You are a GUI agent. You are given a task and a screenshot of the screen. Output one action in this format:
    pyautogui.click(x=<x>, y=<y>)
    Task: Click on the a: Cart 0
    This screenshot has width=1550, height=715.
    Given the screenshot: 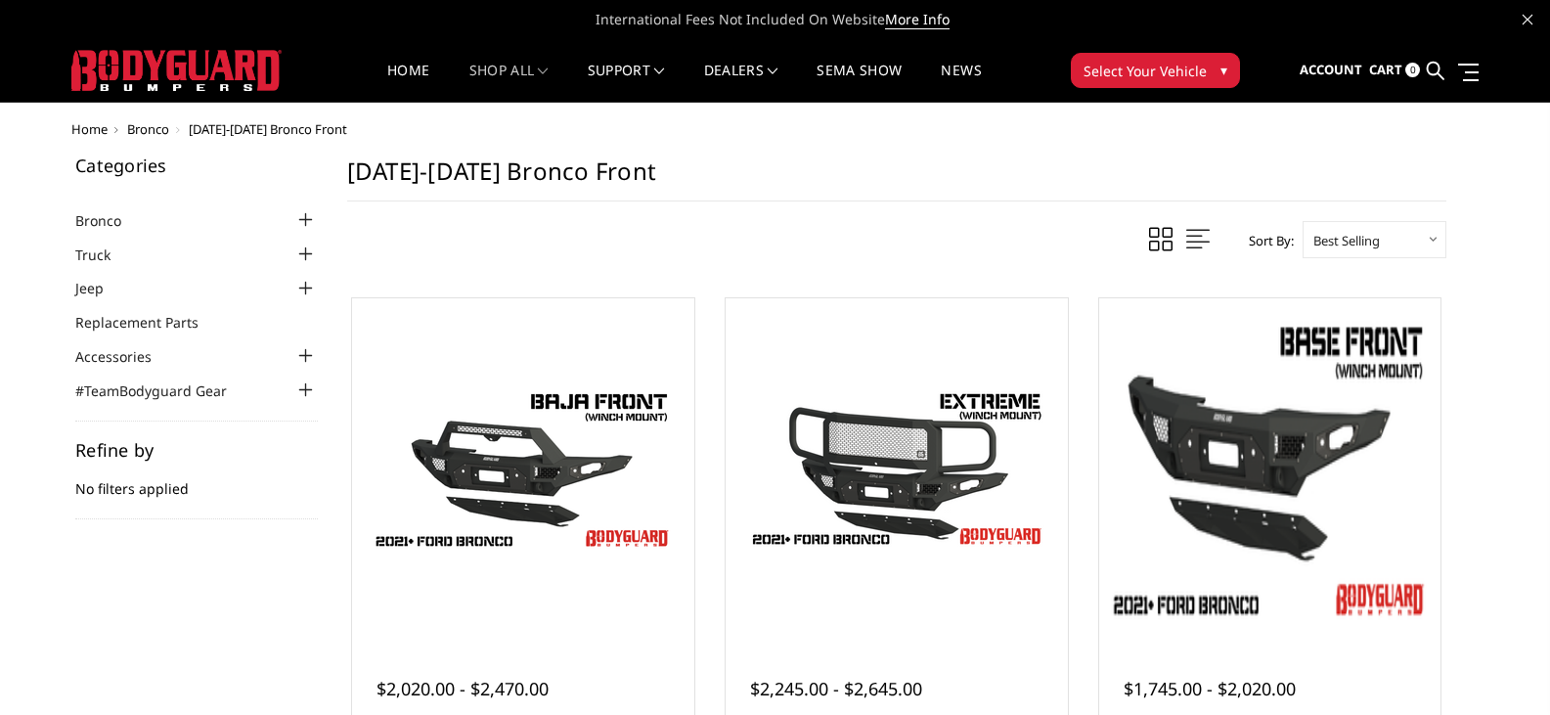 What is the action you would take?
    pyautogui.click(x=1394, y=70)
    